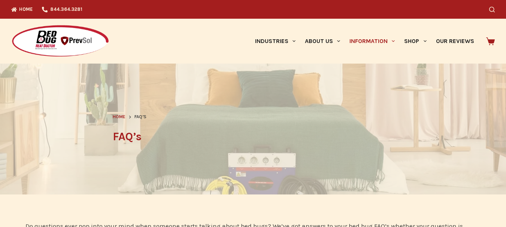 This screenshot has height=227, width=506. What do you see at coordinates (455, 41) in the screenshot?
I see `a: Our Reviews` at bounding box center [455, 41].